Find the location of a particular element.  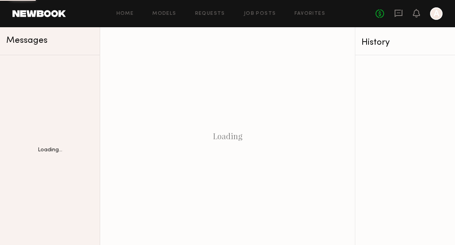

a: Favorites is located at coordinates (310, 14).